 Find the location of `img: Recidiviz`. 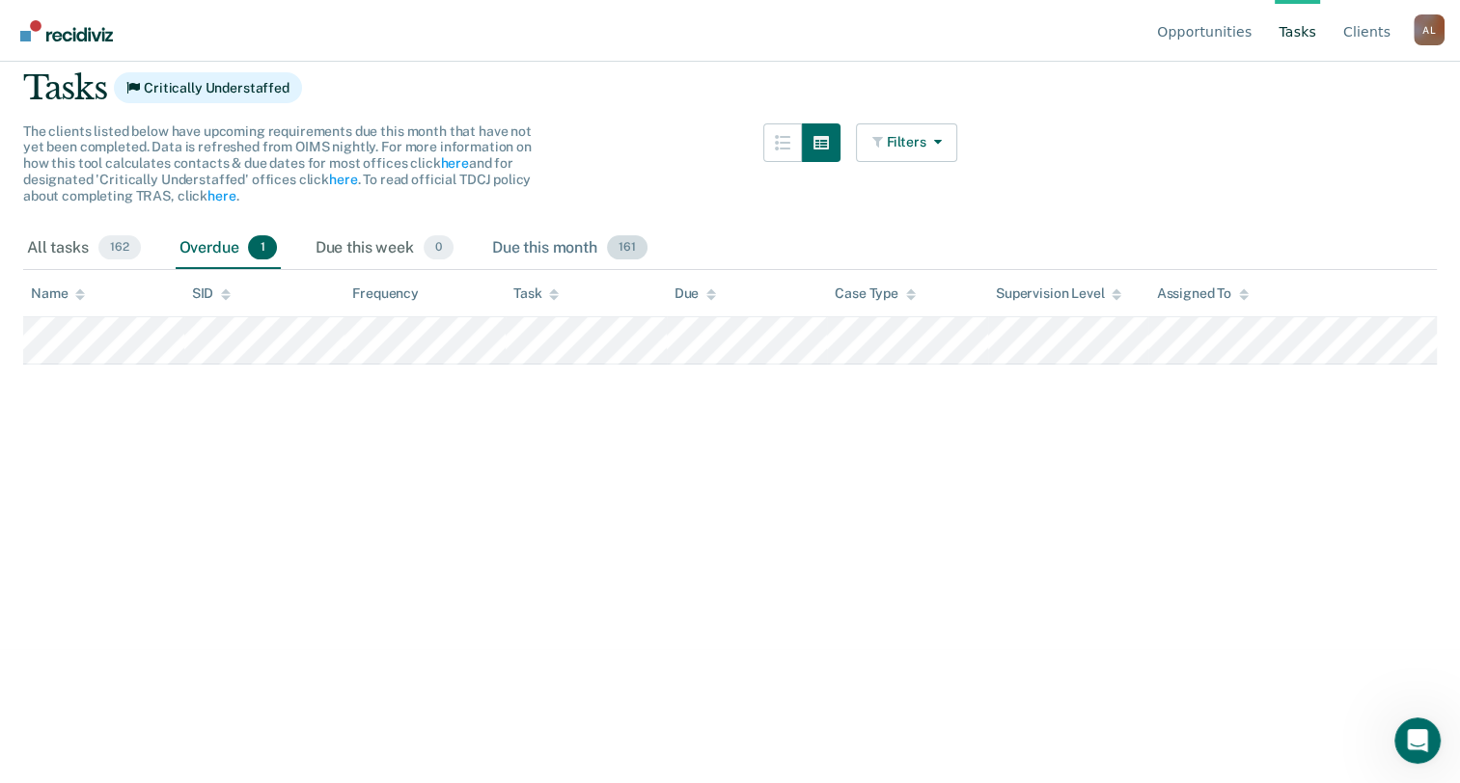

img: Recidiviz is located at coordinates (67, 31).